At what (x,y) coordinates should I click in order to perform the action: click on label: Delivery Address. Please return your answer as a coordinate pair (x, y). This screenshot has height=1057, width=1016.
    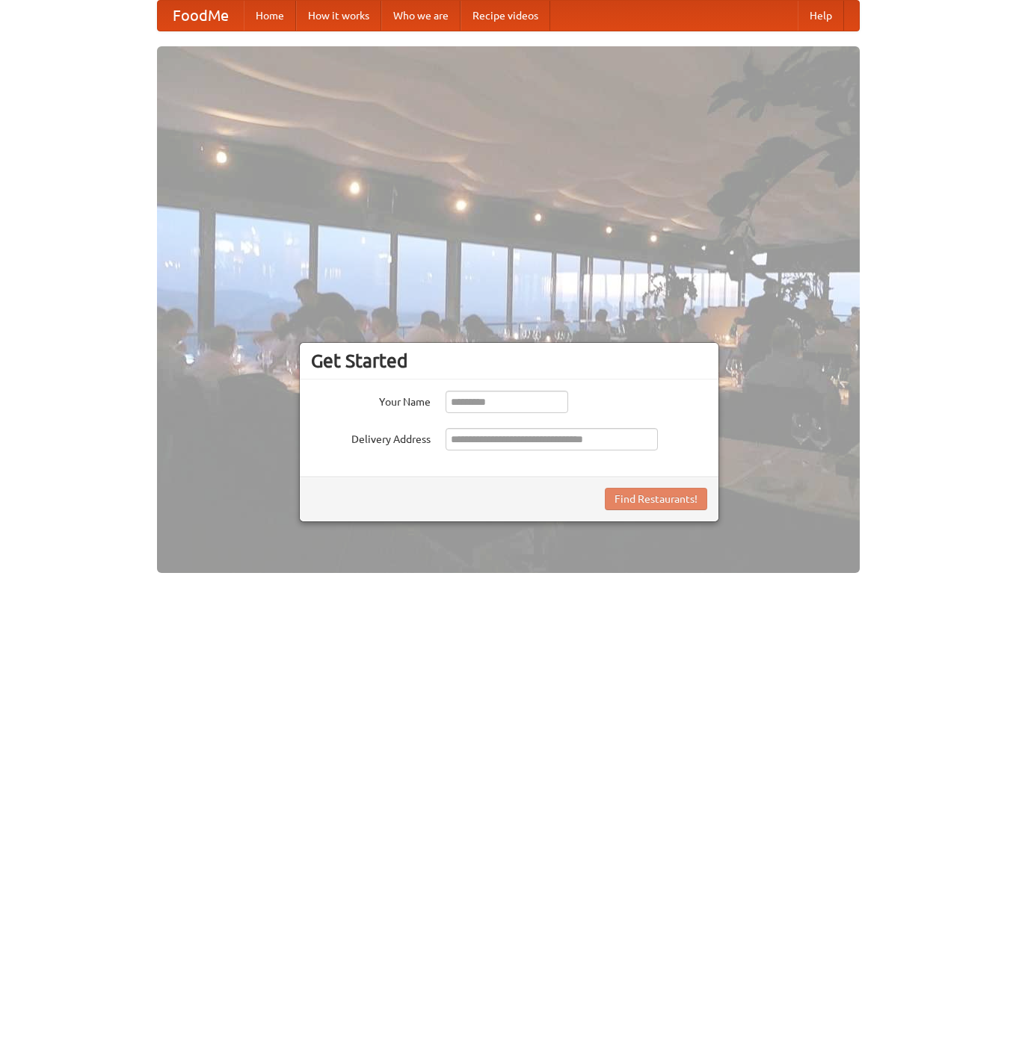
    Looking at the image, I should click on (371, 437).